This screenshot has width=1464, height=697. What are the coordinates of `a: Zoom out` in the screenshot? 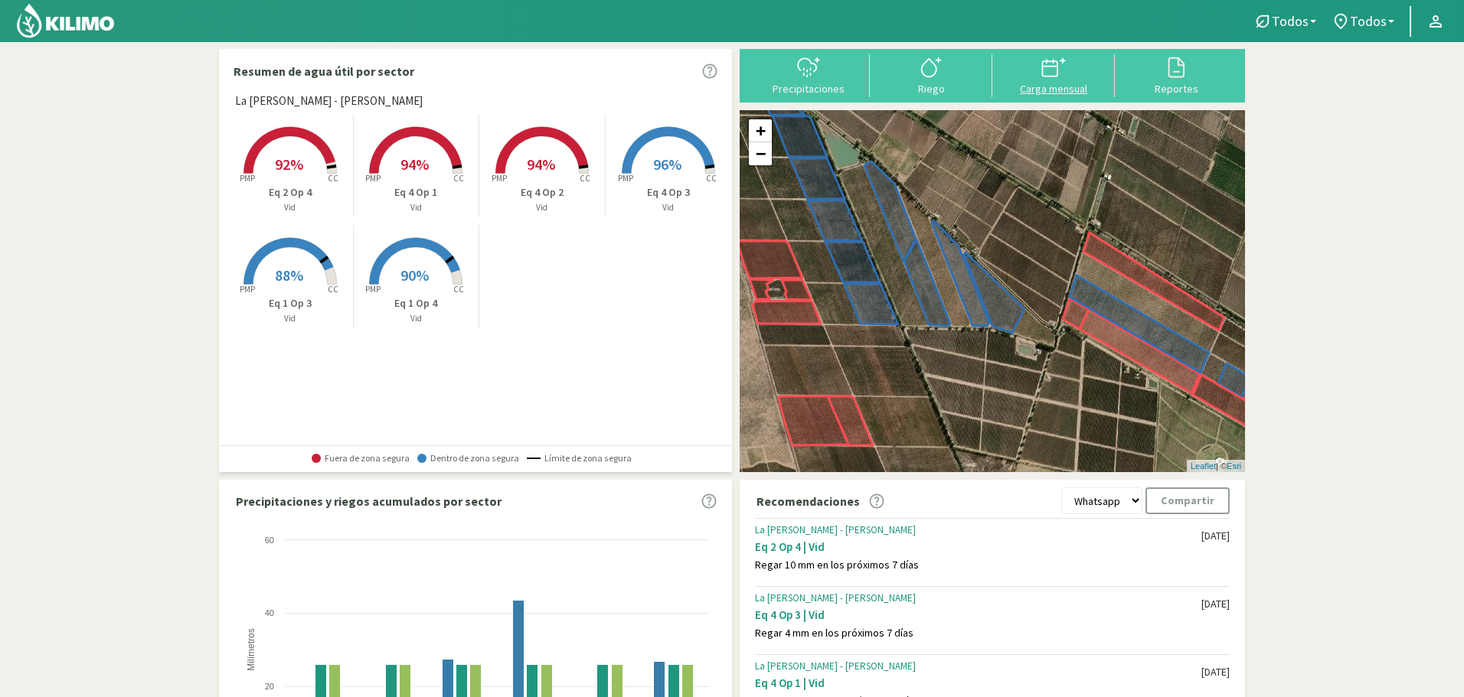 It's located at (760, 154).